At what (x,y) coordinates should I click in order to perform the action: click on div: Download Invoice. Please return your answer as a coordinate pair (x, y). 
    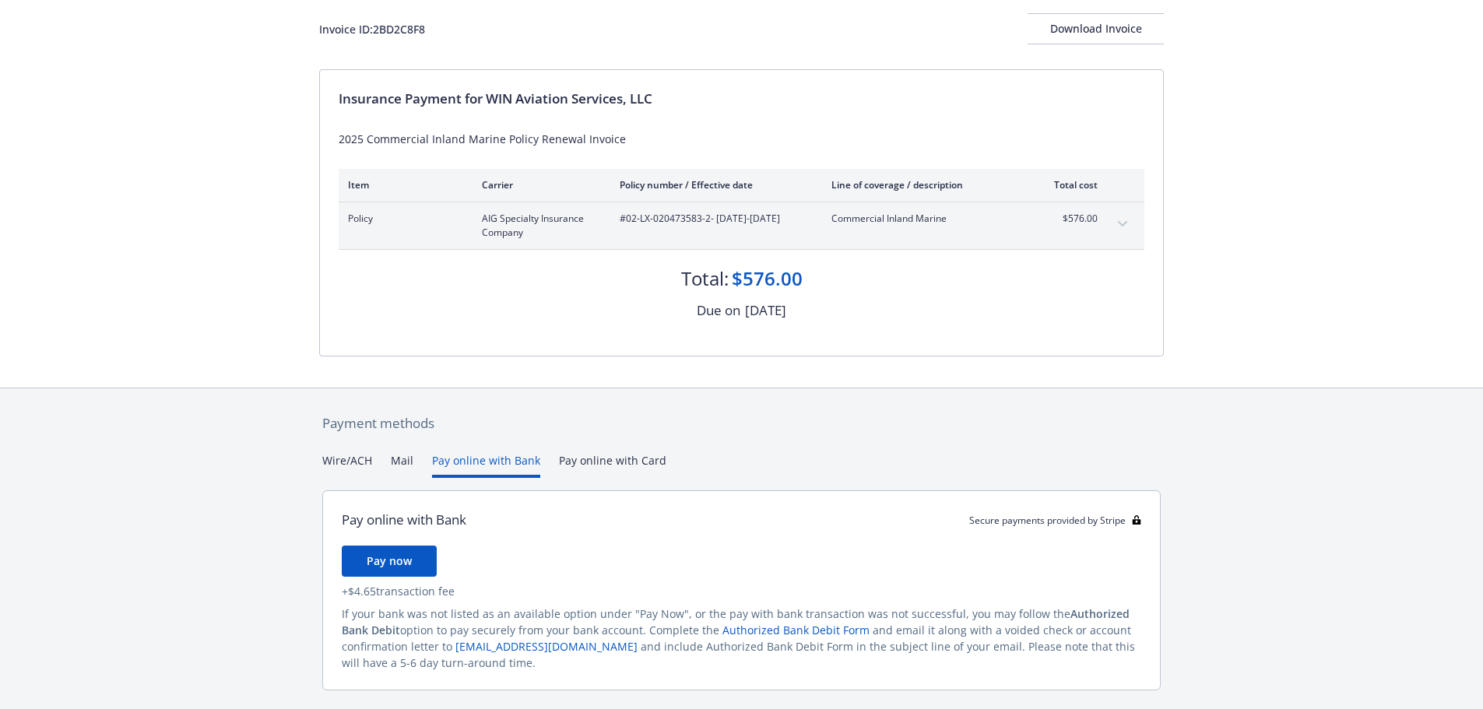
    Looking at the image, I should click on (1095, 29).